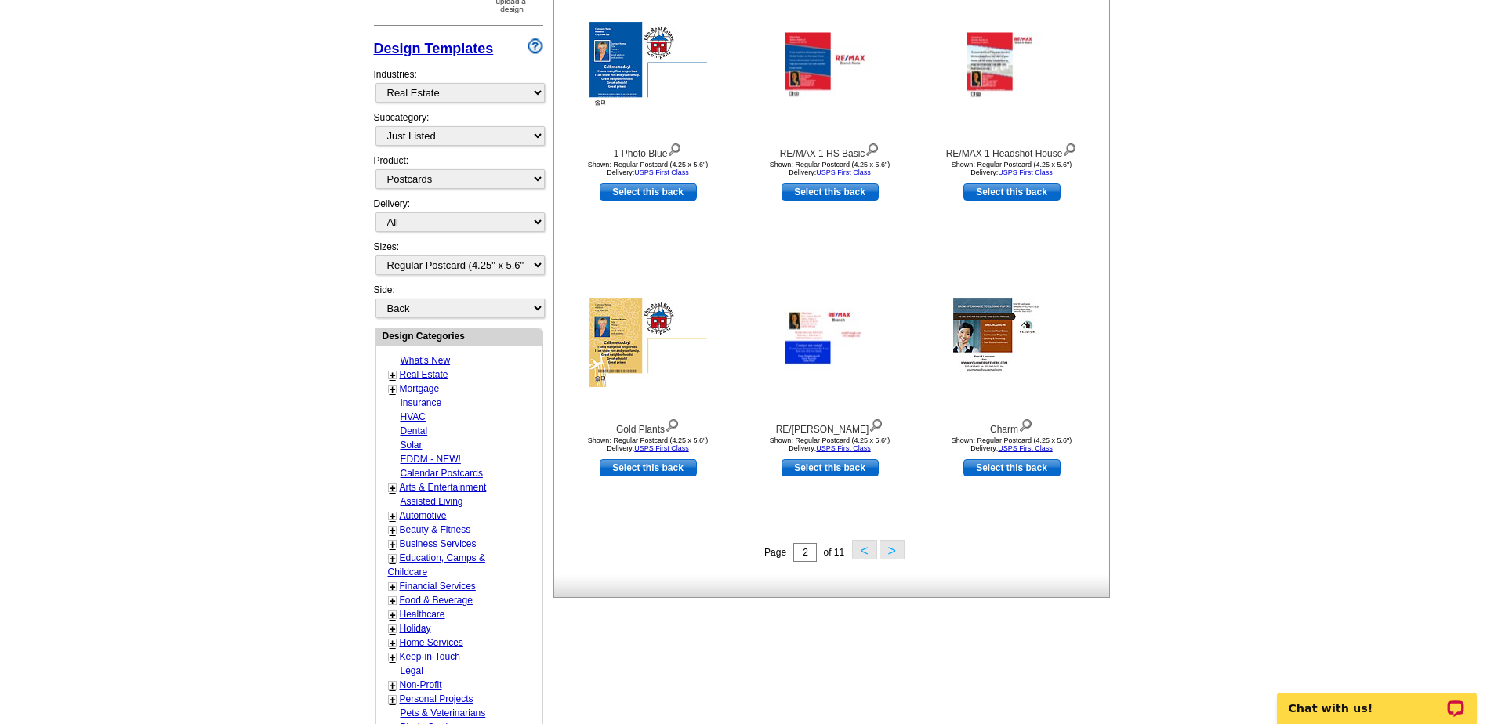  Describe the element at coordinates (1012, 150) in the screenshot. I see `div: RE/MAX 1 Headshot House` at that location.